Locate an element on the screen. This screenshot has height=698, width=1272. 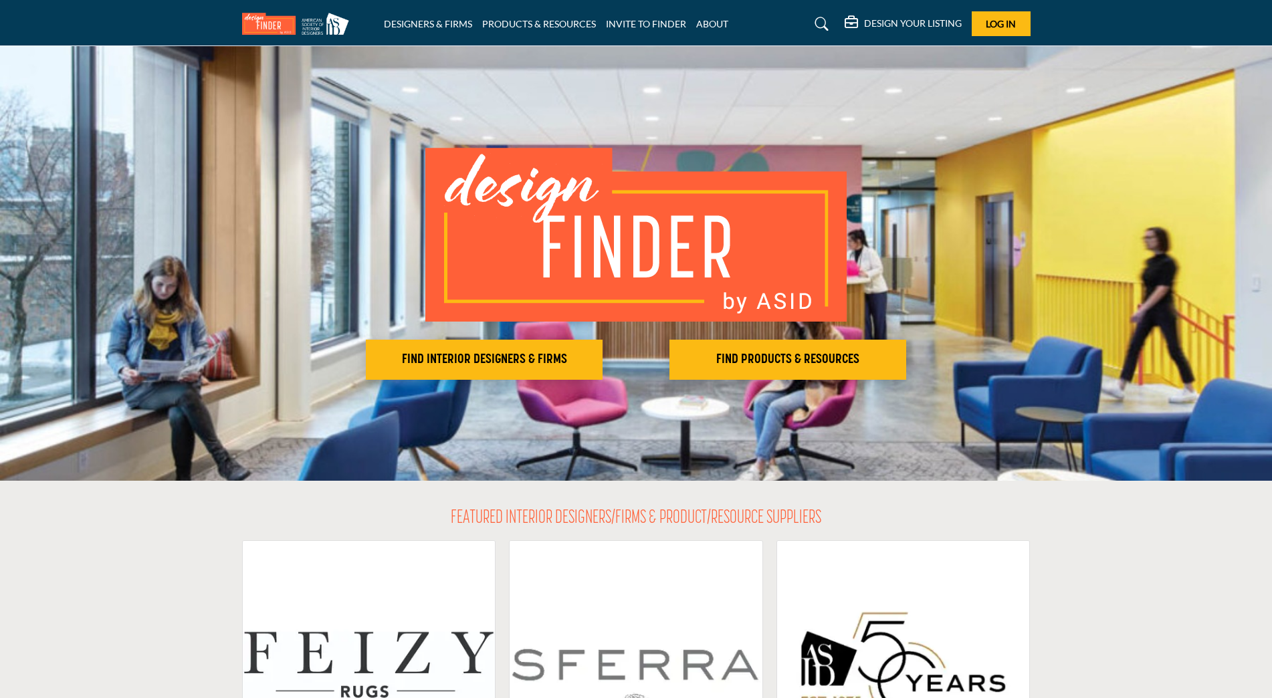
a: PRODUCTS & RESOURCES is located at coordinates (539, 23).